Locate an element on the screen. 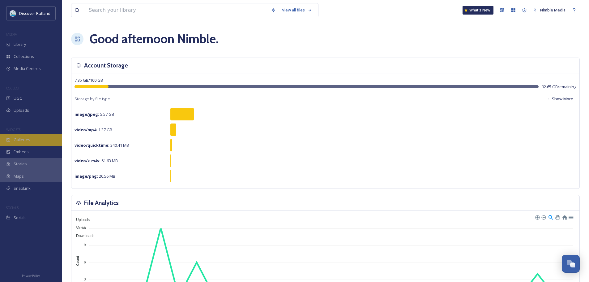 This screenshot has height=282, width=589. tspan: 3 is located at coordinates (85, 279).